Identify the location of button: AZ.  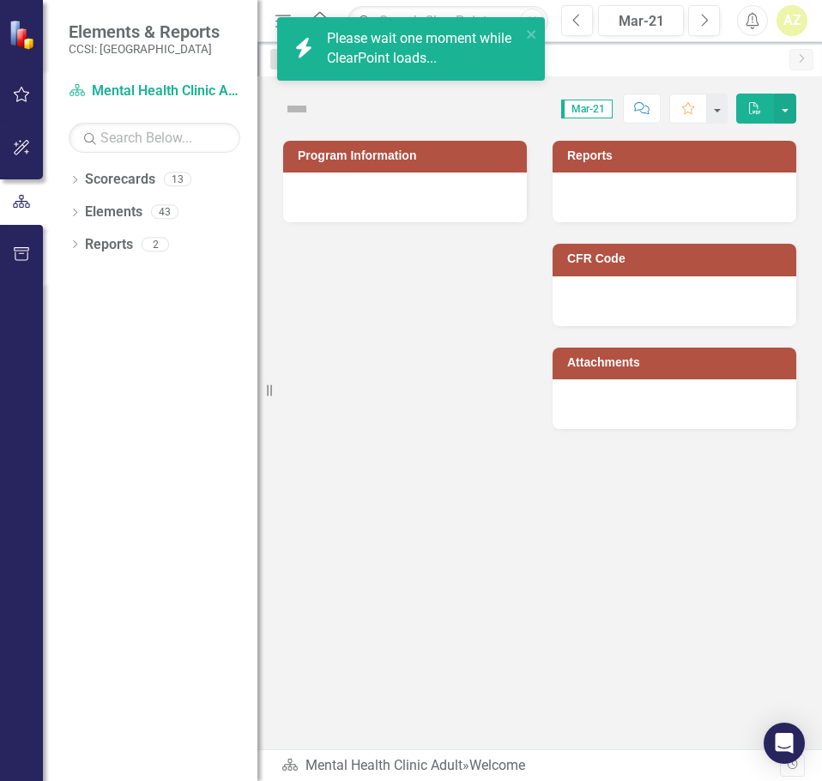
(792, 21).